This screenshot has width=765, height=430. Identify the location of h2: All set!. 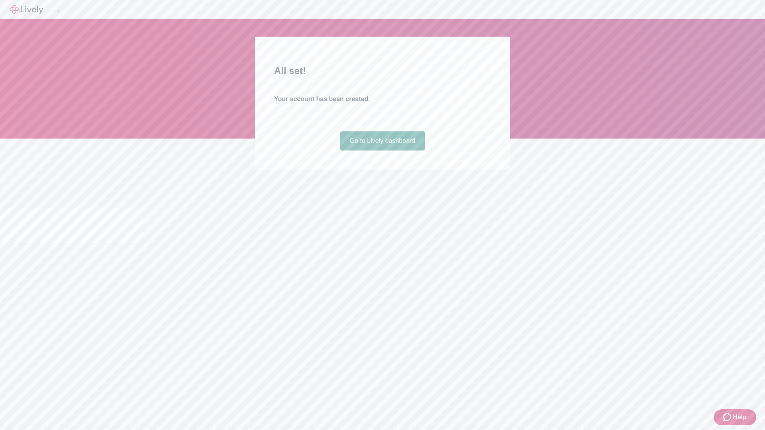
(383, 71).